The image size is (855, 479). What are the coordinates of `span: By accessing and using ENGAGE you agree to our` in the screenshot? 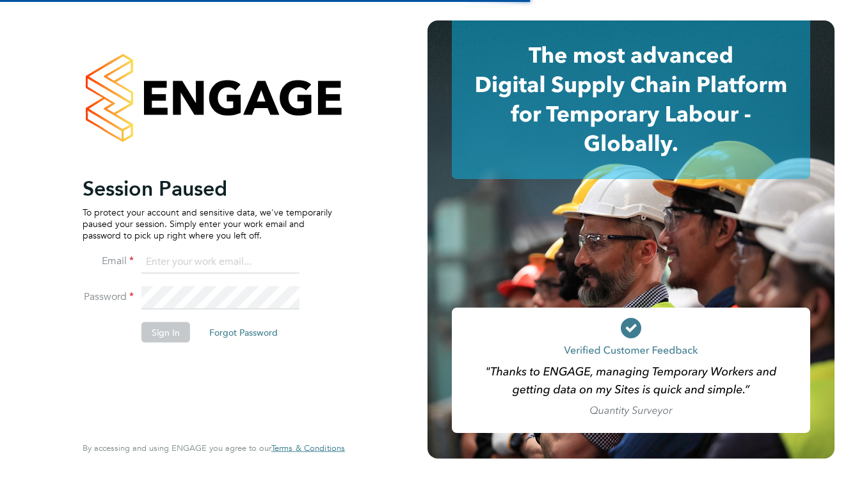 It's located at (214, 448).